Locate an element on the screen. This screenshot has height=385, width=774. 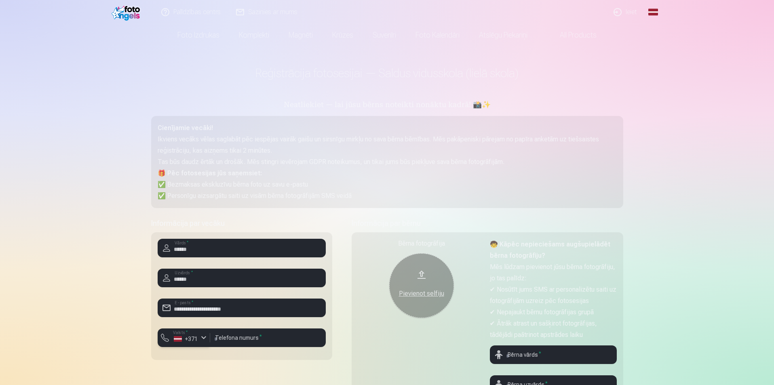
a: Komplekti is located at coordinates (254, 35).